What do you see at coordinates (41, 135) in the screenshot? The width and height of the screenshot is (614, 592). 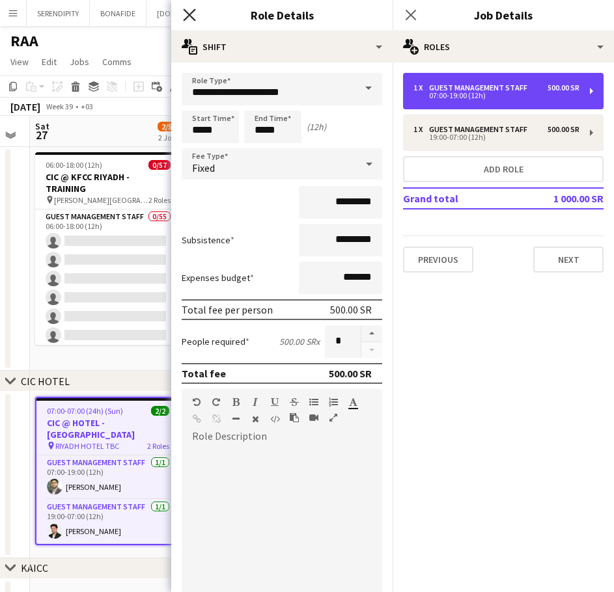 I see `span: 27` at bounding box center [41, 135].